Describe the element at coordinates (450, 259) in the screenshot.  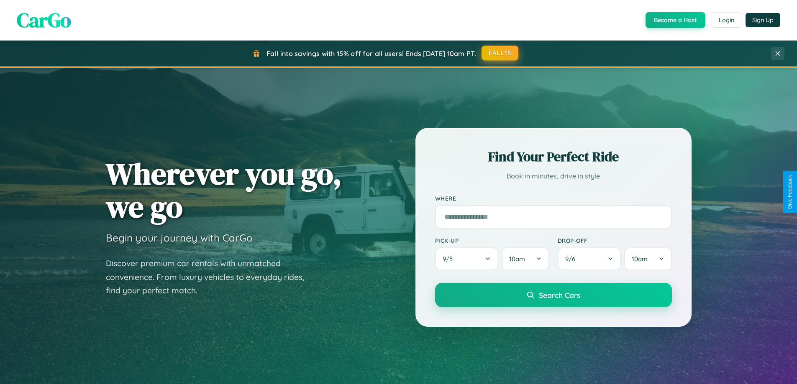
I see `span: 9 / 5` at that location.